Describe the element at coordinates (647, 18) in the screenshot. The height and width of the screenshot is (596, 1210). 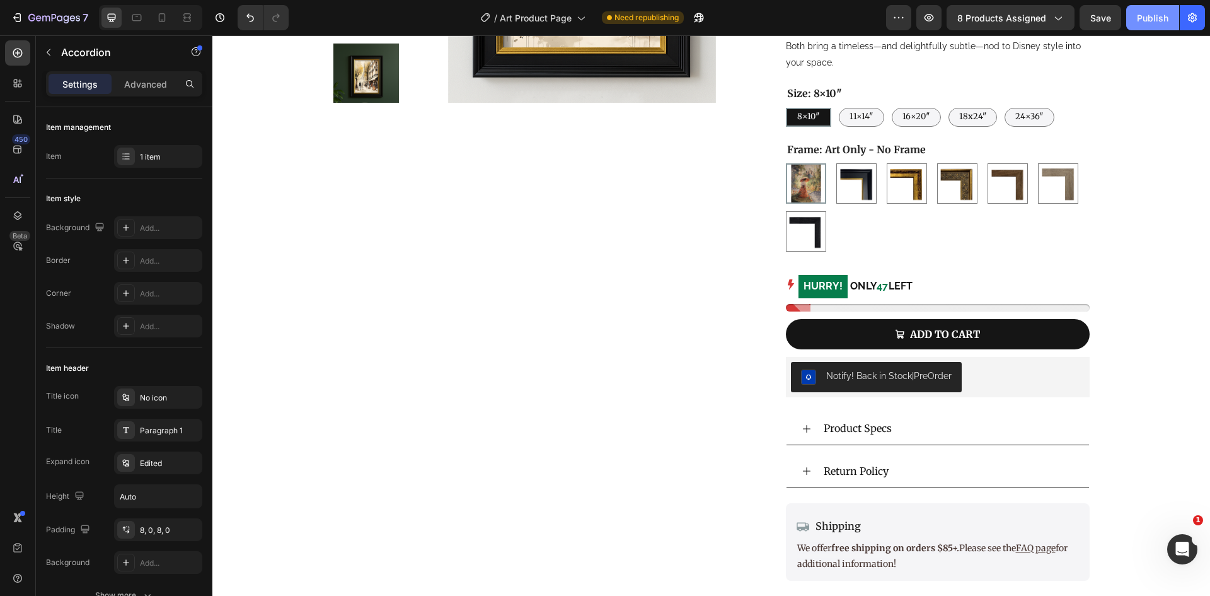
I see `span: Need republishing` at that location.